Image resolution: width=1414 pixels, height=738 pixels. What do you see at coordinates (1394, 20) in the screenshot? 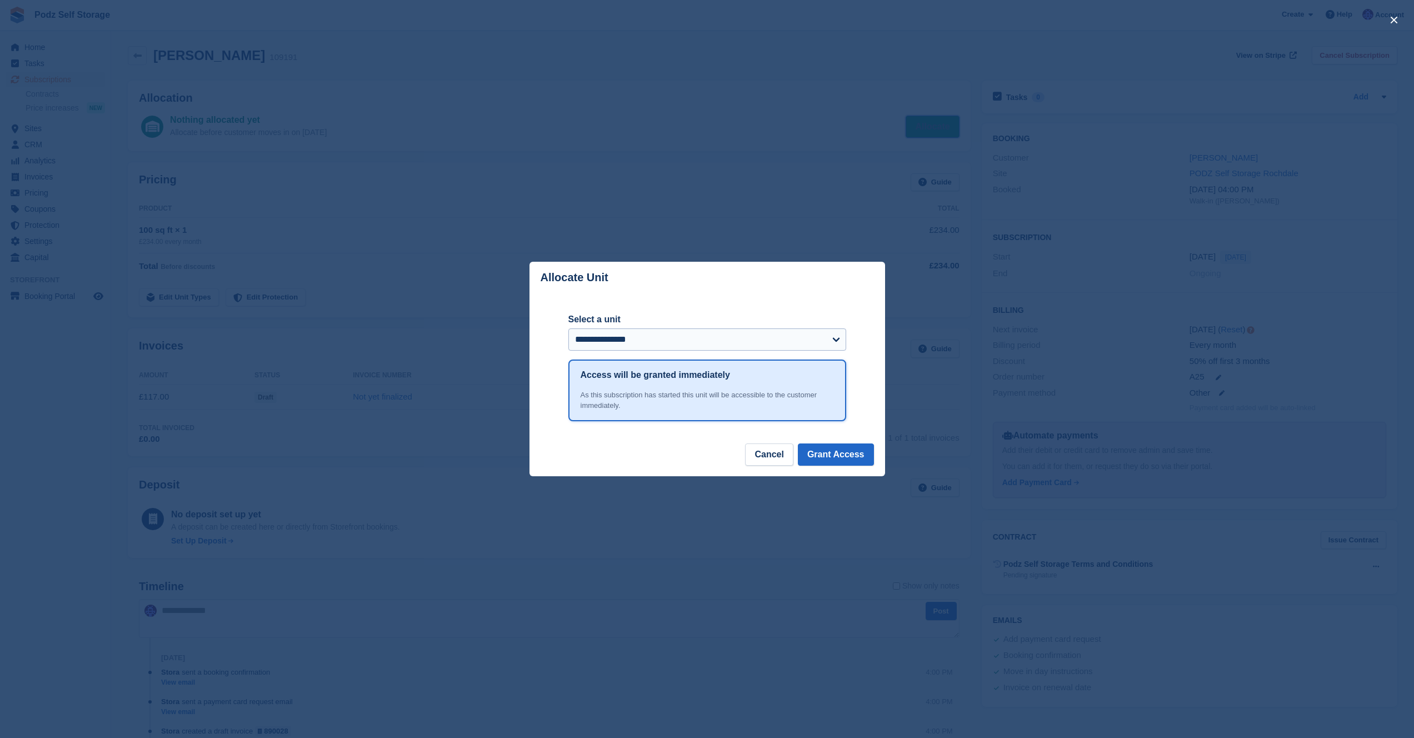
I see `button: close` at bounding box center [1394, 20].